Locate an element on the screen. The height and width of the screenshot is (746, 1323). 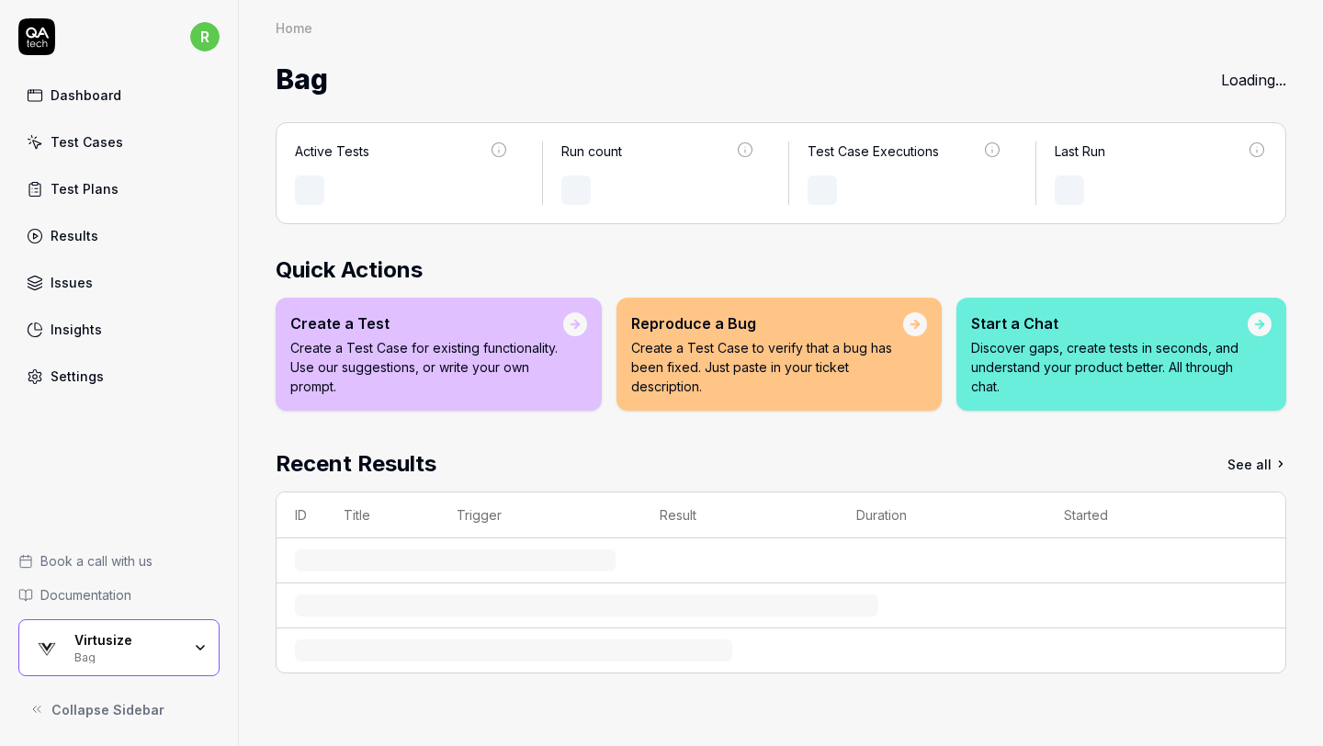
a: Documentation is located at coordinates (118, 594).